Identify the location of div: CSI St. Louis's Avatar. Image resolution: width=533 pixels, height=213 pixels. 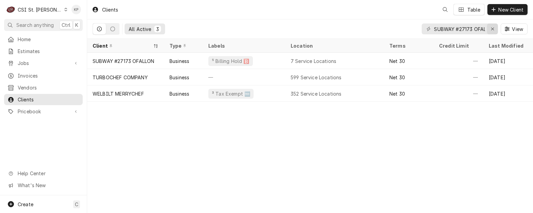
(11, 10).